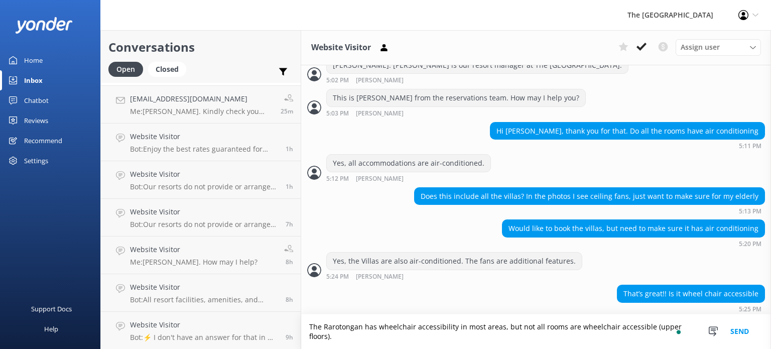 The width and height of the screenshot is (771, 349). What do you see at coordinates (718, 47) in the screenshot?
I see `div: Assign User` at bounding box center [718, 47].